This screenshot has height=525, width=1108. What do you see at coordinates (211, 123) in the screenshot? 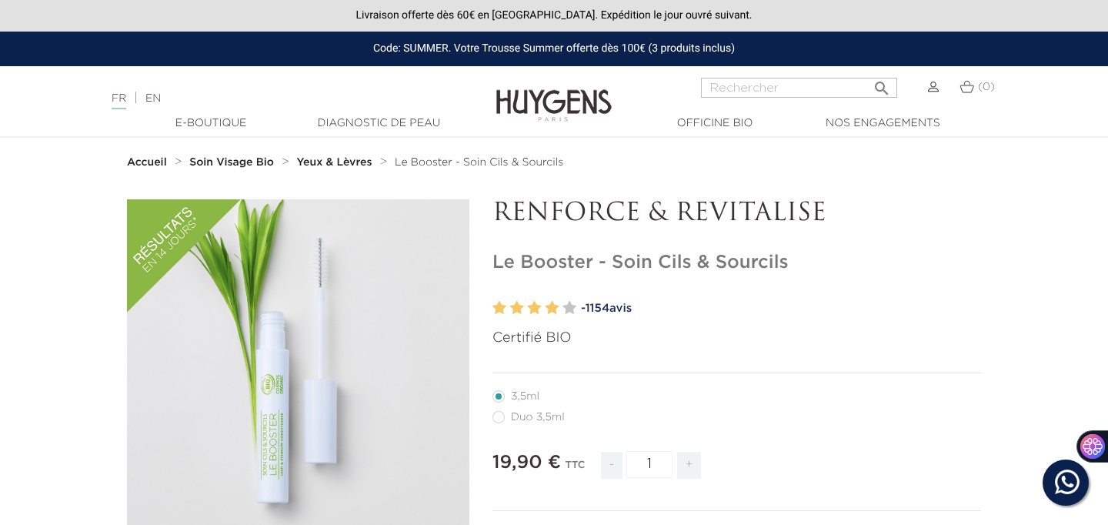
I see `a: E-Boutique` at bounding box center [211, 123].